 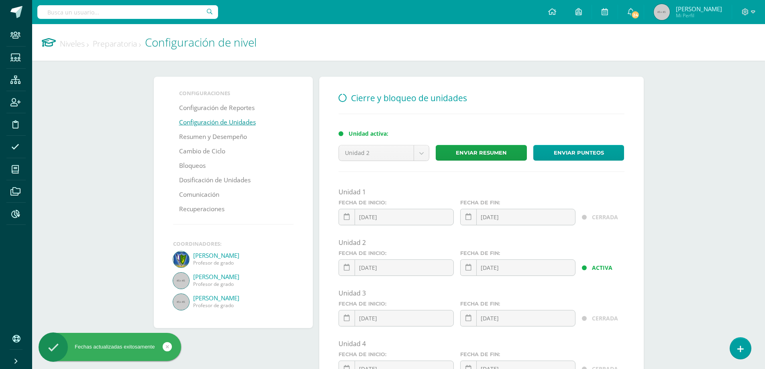 What do you see at coordinates (486, 133) in the screenshot?
I see `div: Unidad activa:` at bounding box center [486, 133].